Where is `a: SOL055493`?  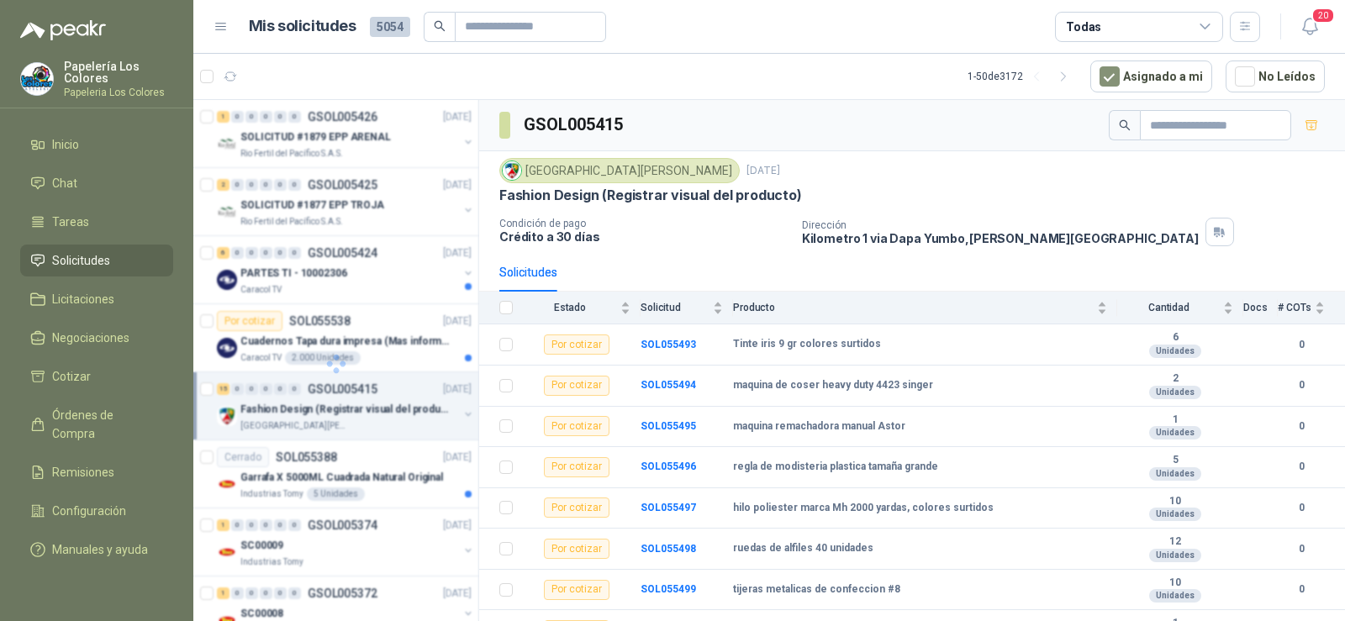 a: SOL055493 is located at coordinates (669, 345).